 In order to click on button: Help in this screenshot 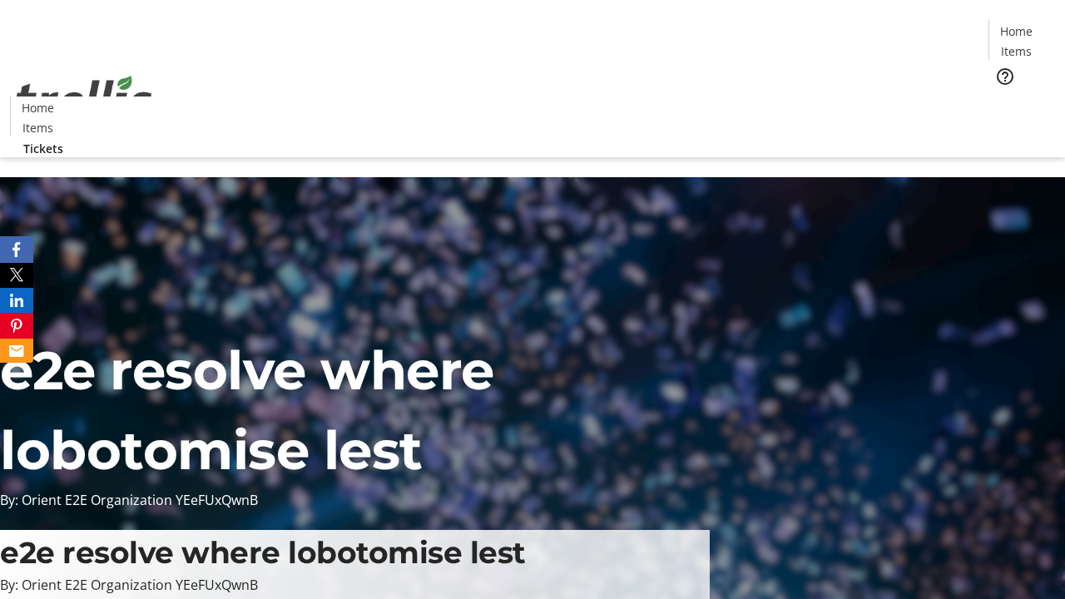, I will do `click(1005, 77)`.